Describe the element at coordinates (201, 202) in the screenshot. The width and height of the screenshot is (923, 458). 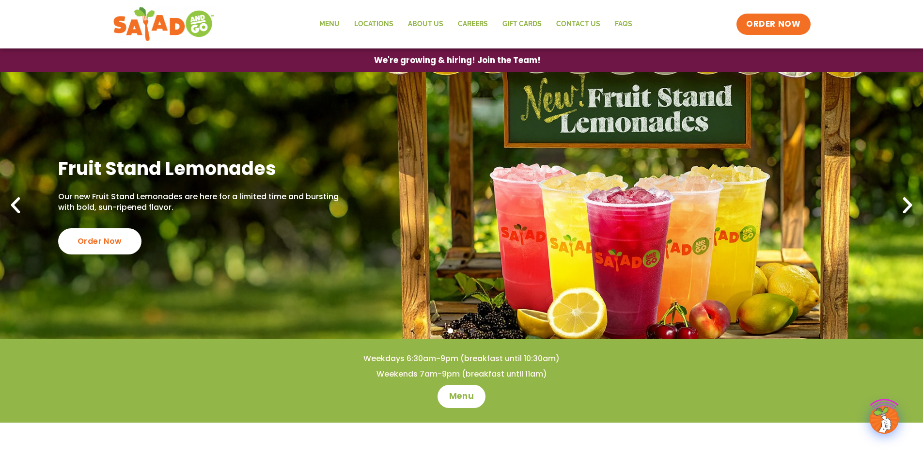
I see `p: Our new Fruit Stand Lemonades are here for a limited time and bursting with bold, sun-ripened fla...` at that location.